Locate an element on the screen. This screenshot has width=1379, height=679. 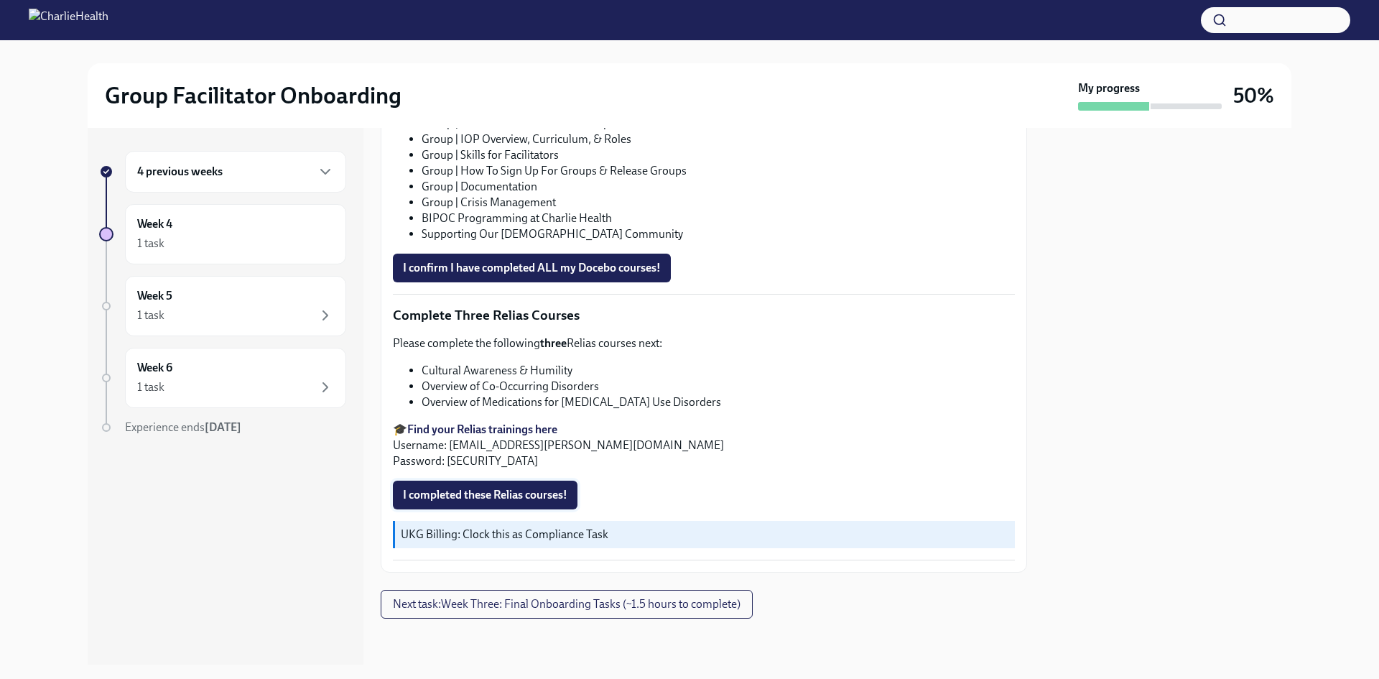
span: I completed these Relias courses! is located at coordinates (485, 495).